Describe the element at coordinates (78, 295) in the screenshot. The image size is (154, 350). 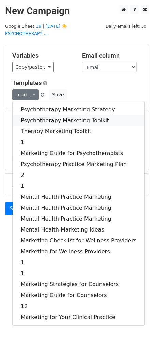
I see `a: Marketing Guide for Counselors` at that location.